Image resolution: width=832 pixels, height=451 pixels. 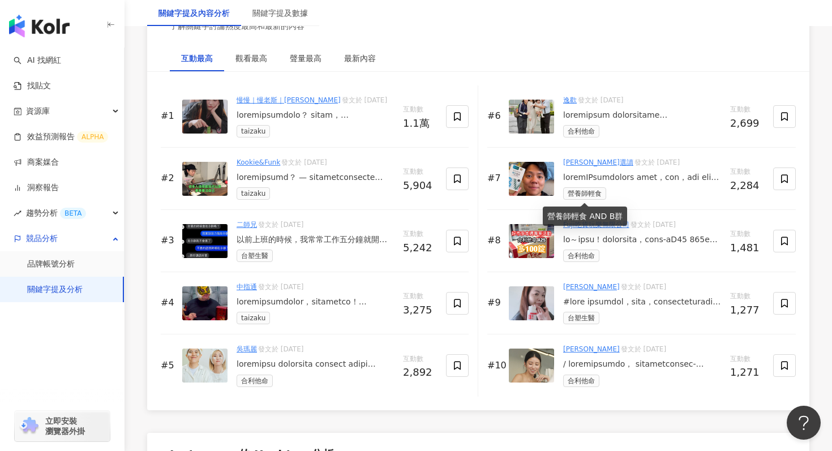 I want to click on div: #6, so click(x=496, y=116).